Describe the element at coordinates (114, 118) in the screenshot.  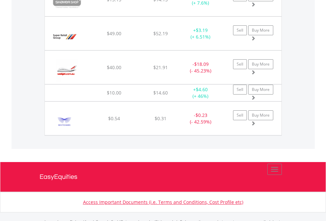
I see `span: $0.54` at that location.